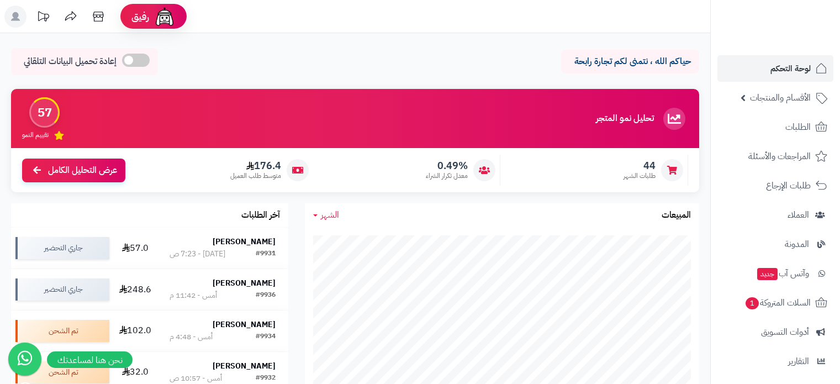 This screenshot has width=840, height=384. Describe the element at coordinates (625, 119) in the screenshot. I see `h3: تحليل نمو المتجر` at that location.